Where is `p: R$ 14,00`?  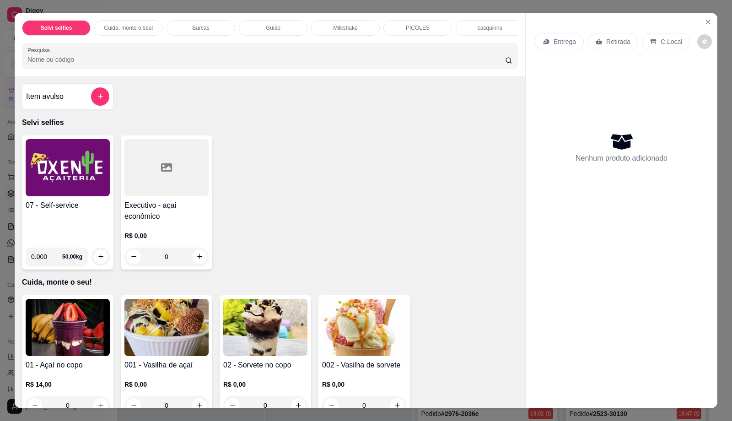 p: R$ 14,00 is located at coordinates (68, 384).